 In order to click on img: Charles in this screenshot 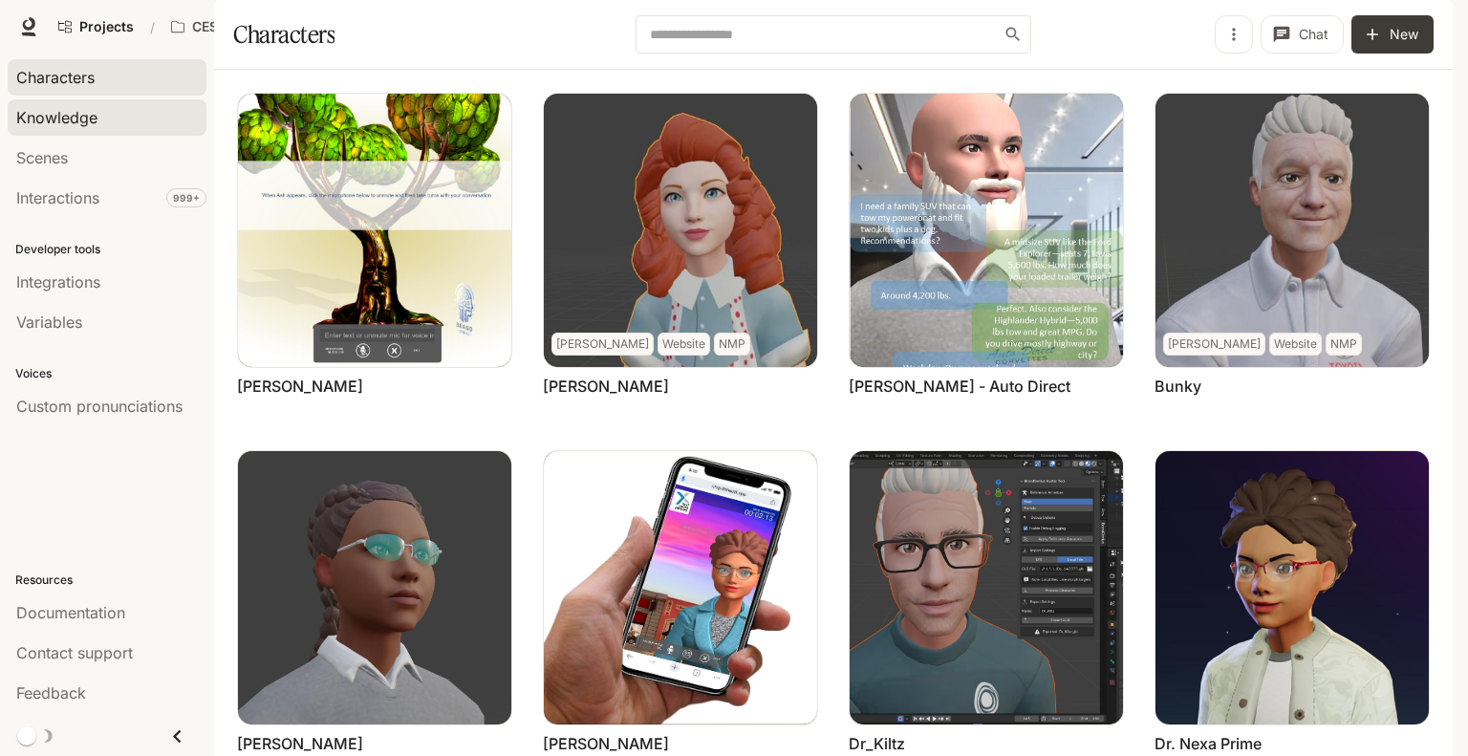, I will do `click(375, 588)`.